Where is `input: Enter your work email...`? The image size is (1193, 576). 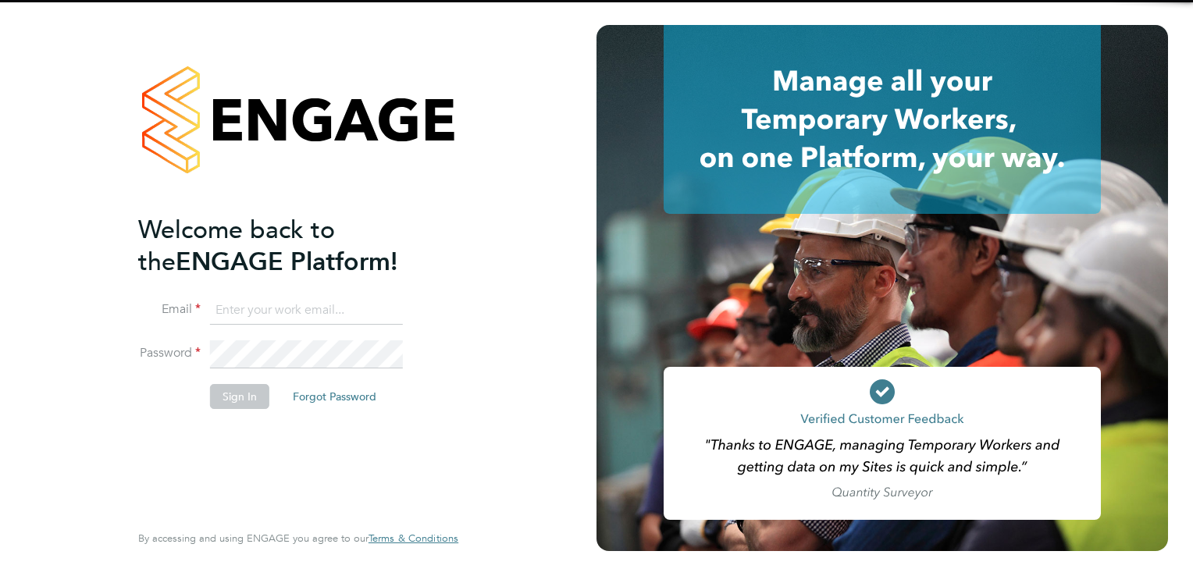 input: Enter your work email... is located at coordinates (306, 311).